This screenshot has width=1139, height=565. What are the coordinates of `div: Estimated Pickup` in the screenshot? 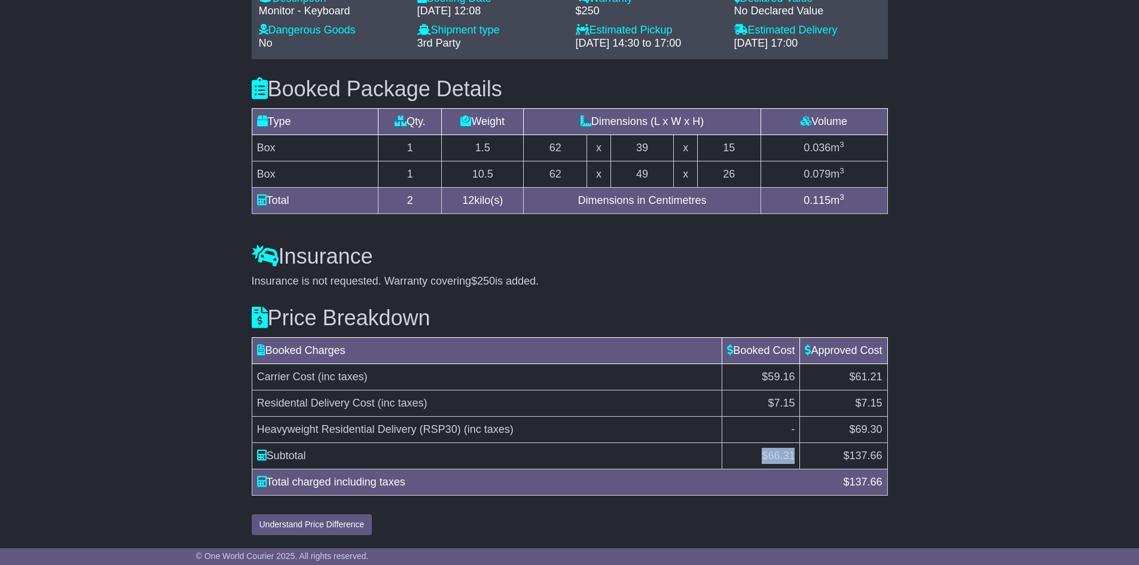 It's located at (649, 30).